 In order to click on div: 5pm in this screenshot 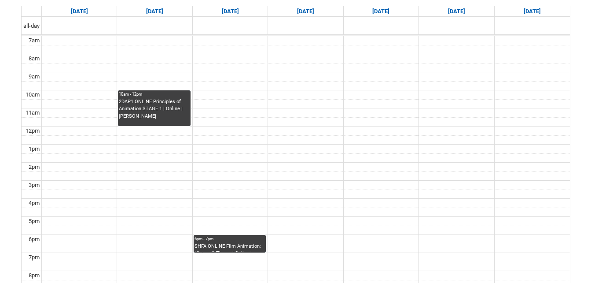, I will do `click(34, 221)`.